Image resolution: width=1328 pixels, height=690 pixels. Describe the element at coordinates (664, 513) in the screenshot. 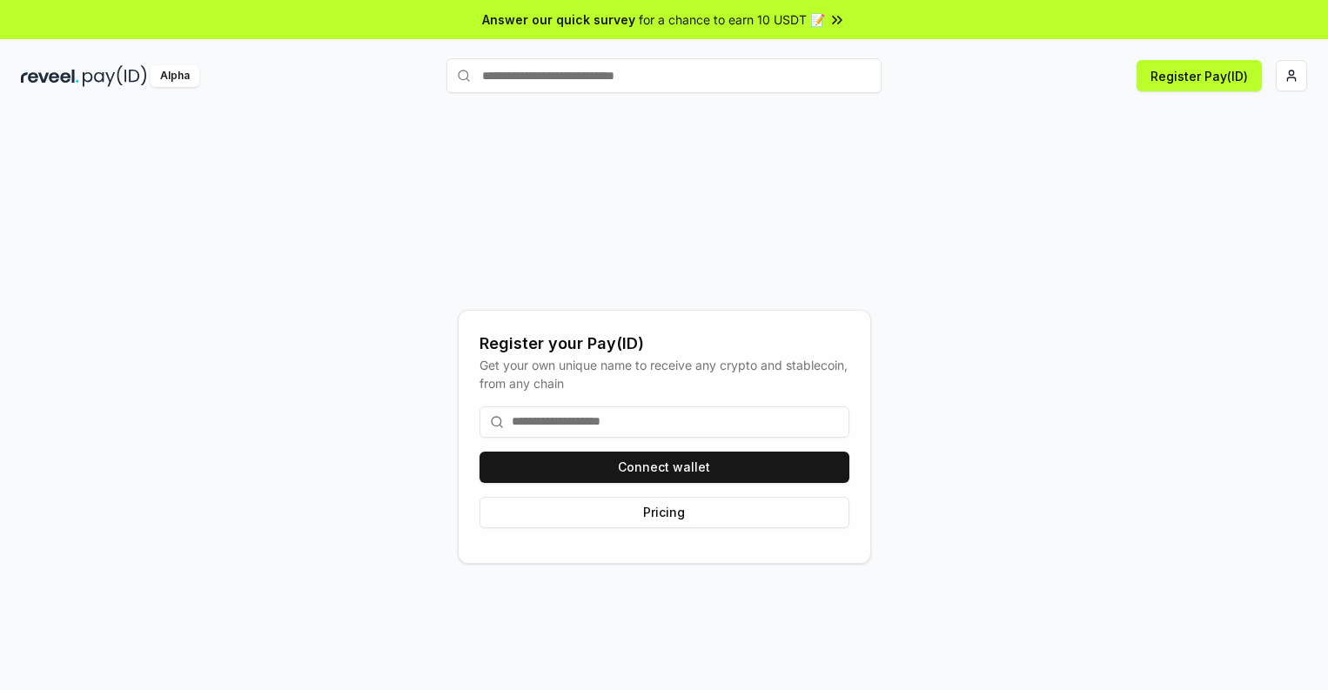

I see `button: Pricing` at that location.